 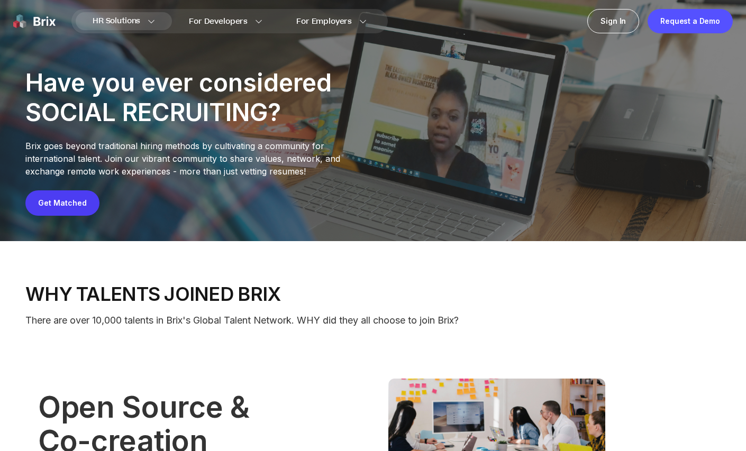 What do you see at coordinates (373, 321) in the screenshot?
I see `p: There are over 10,000 talents in Brix's Global Talent Network. WHY did they all choose to join Brix?` at bounding box center [373, 321].